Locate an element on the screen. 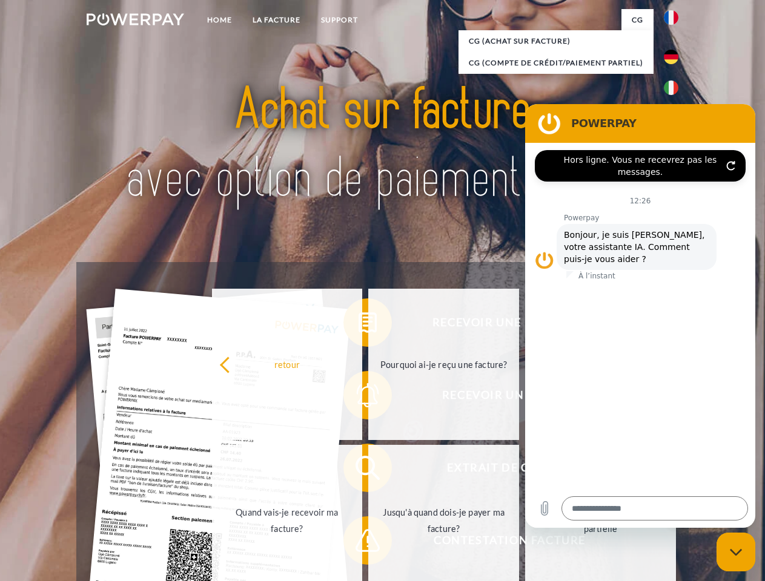 The image size is (765, 581). div: Pourquoi ai-je reçu une facture? is located at coordinates (443, 364).